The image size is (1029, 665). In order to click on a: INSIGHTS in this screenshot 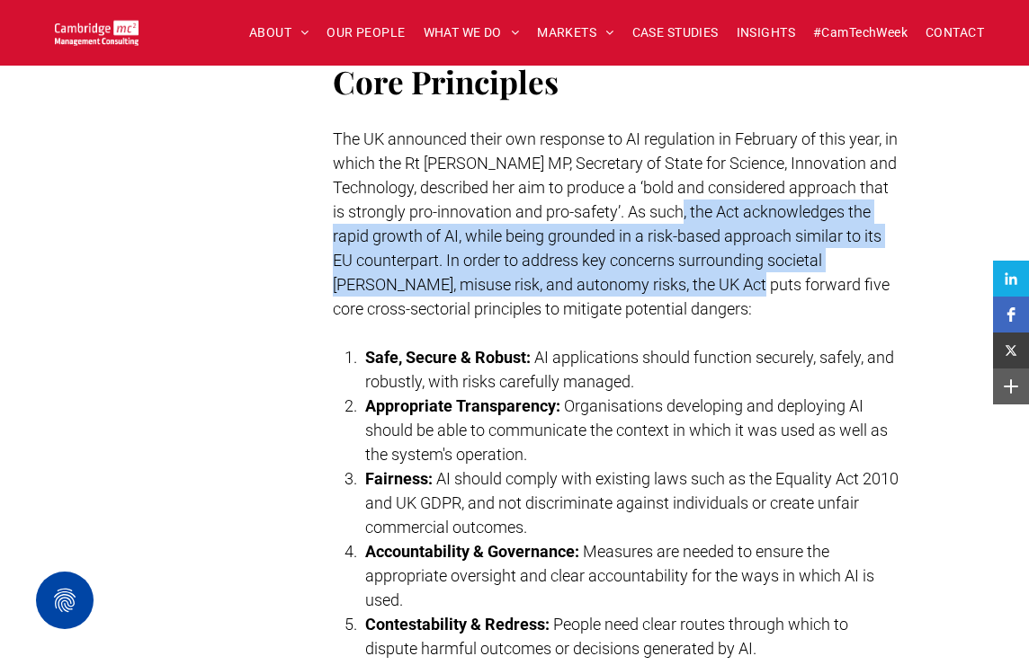, I will do `click(765, 32)`.